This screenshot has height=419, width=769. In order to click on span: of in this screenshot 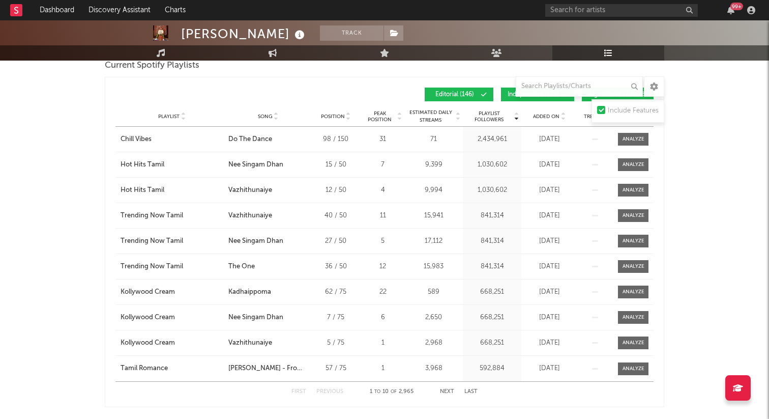, I will do `click(394, 391)`.